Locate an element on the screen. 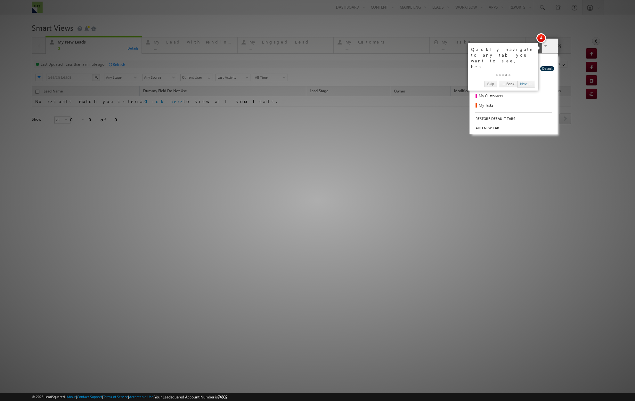 The image size is (635, 401). span: Your Leadsquared Account Number is is located at coordinates (191, 397).